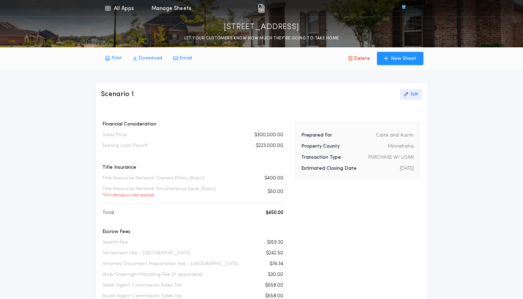 This screenshot has width=523, height=299. What do you see at coordinates (261, 38) in the screenshot?
I see `p: LET YOUR CUSTOMERS KNOW HOW MUCH THEY’RE GOING TO TAKE HOME` at bounding box center [261, 38].